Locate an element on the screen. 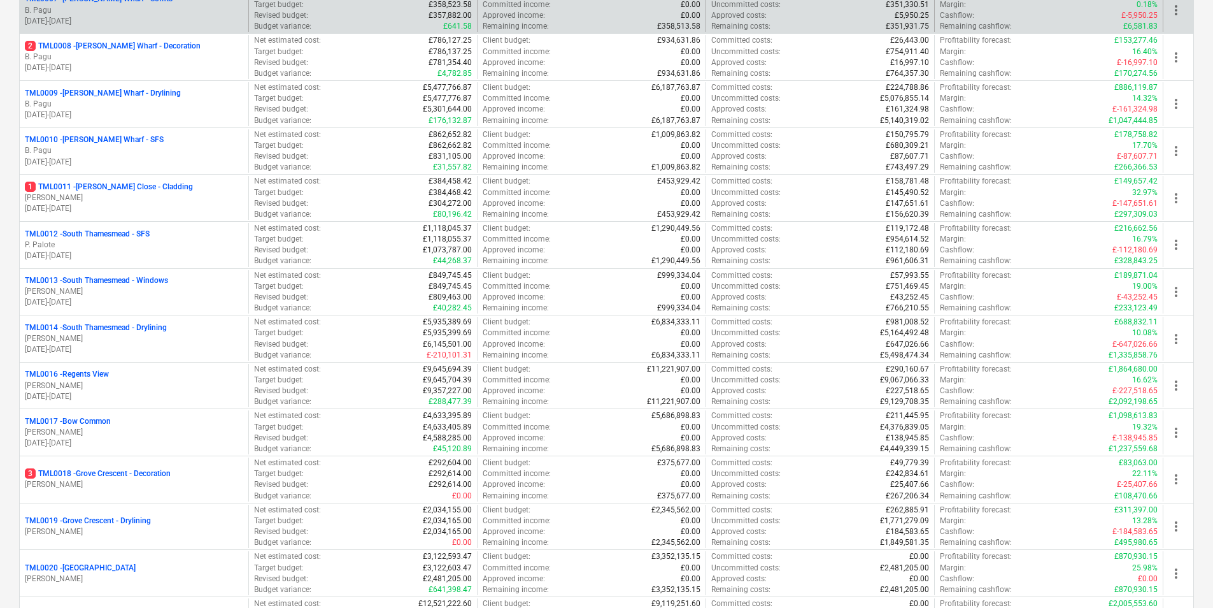  p: £304,272.00 is located at coordinates (450, 203).